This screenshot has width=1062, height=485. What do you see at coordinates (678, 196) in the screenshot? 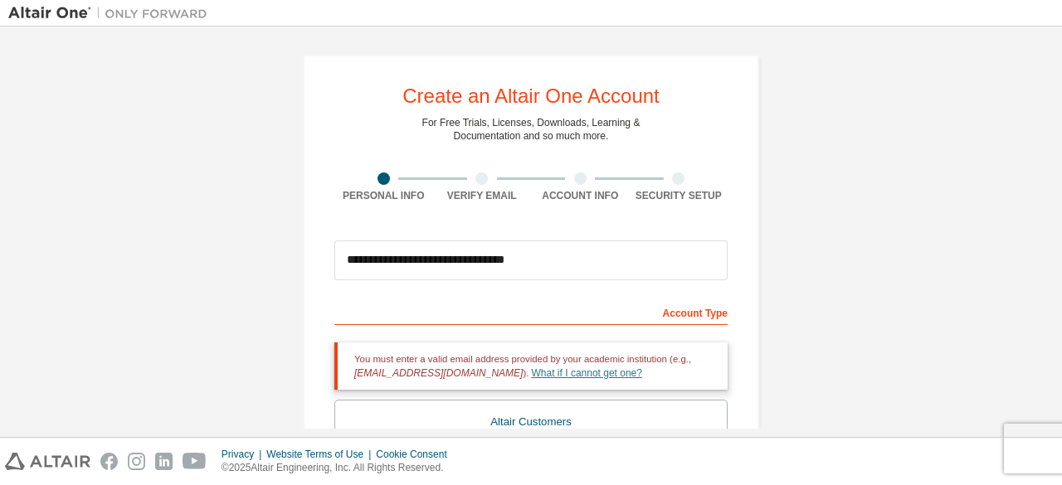
I see `div: Security Setup` at bounding box center [678, 196].